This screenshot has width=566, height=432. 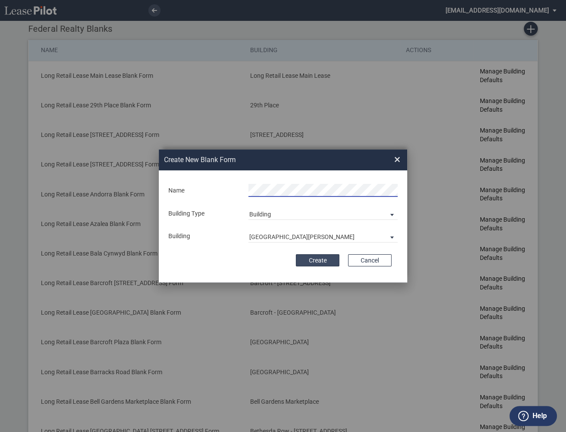 What do you see at coordinates (539, 416) in the screenshot?
I see `label: Help` at bounding box center [539, 416].